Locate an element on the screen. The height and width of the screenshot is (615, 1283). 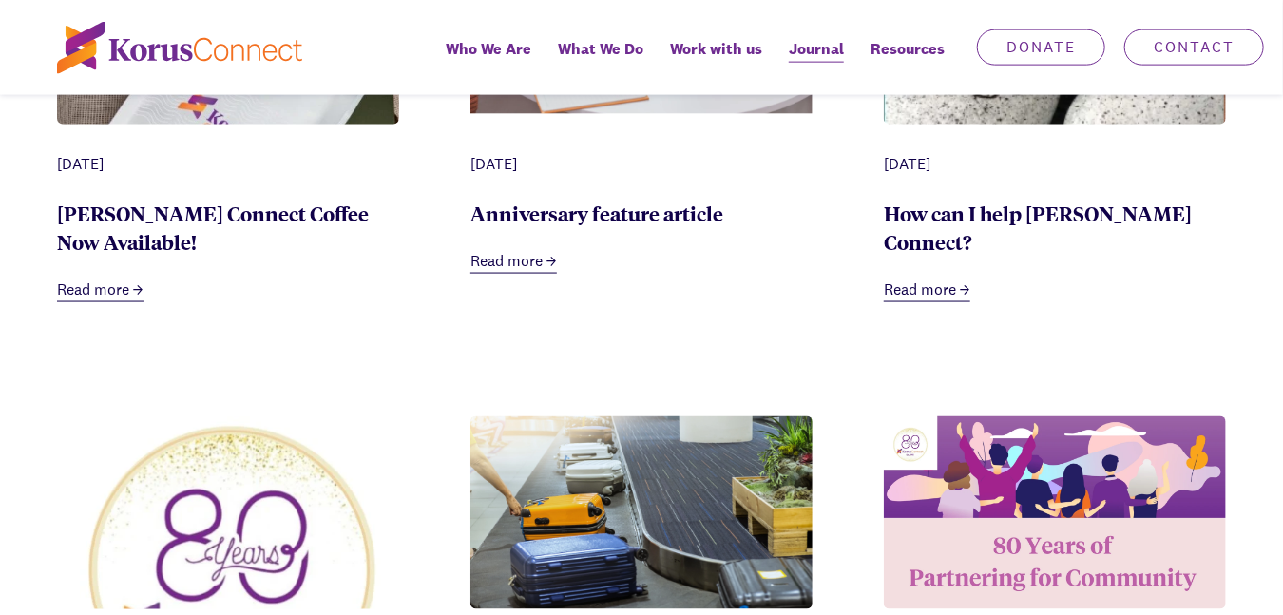
a: What We Do is located at coordinates (600, 61).